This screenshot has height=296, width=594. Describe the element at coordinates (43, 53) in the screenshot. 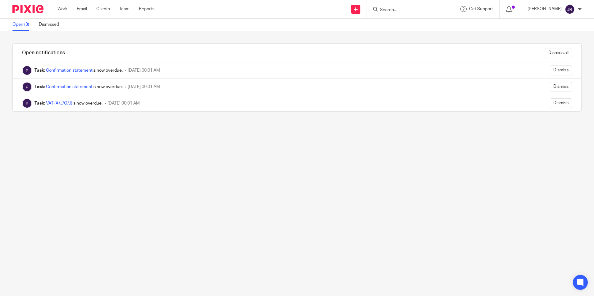

I see `h1: Open notifications` at that location.